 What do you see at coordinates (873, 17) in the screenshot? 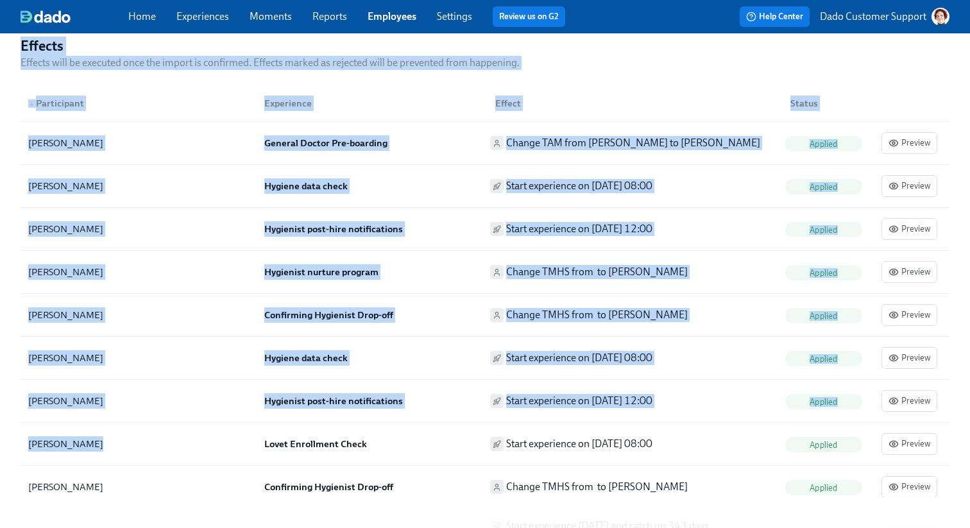
I see `p: Dado Customer Support` at bounding box center [873, 17].